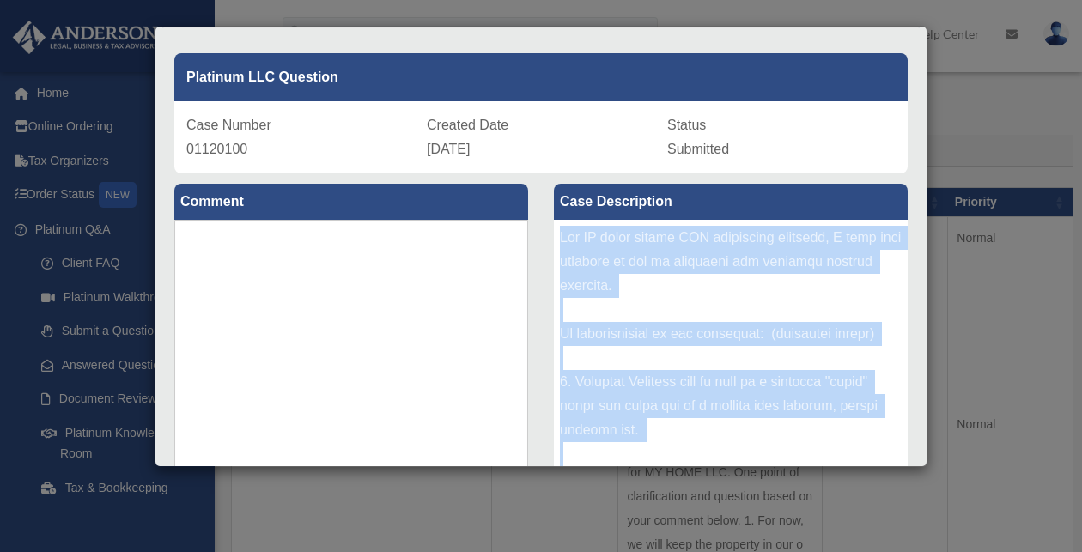 This screenshot has height=552, width=1082. I want to click on span: Created Date, so click(467, 124).